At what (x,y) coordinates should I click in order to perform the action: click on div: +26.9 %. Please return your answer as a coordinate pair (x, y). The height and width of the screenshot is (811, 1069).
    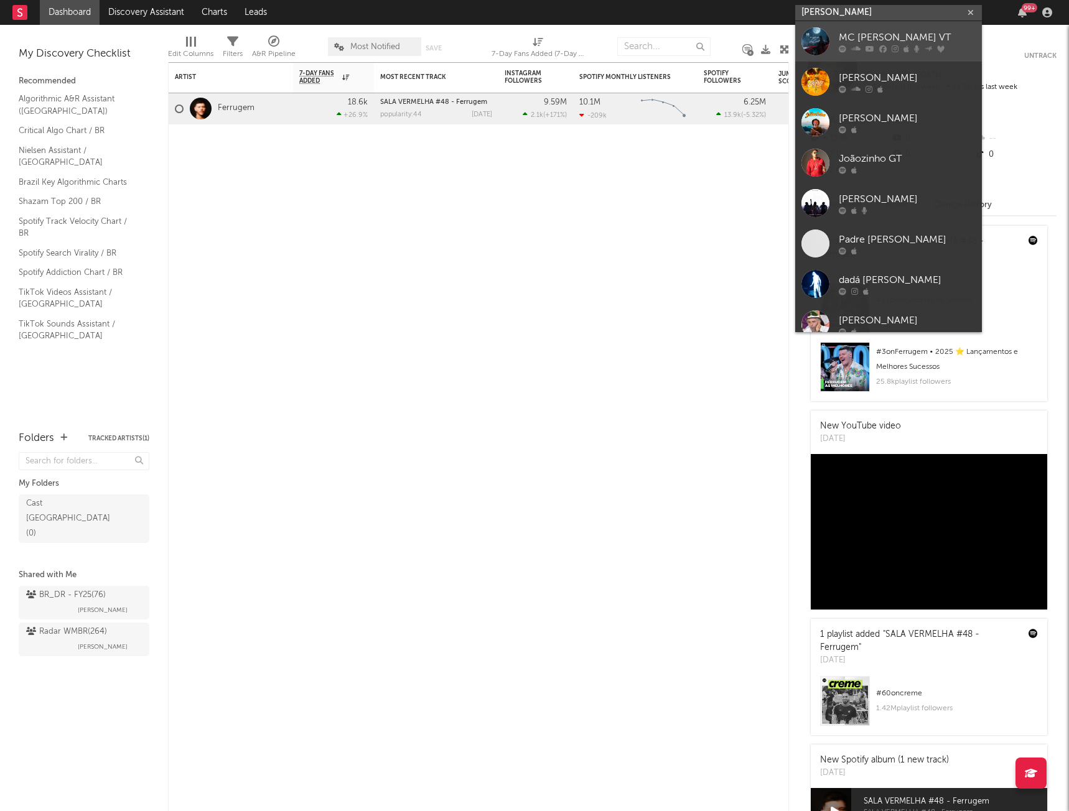
    Looking at the image, I should click on (352, 114).